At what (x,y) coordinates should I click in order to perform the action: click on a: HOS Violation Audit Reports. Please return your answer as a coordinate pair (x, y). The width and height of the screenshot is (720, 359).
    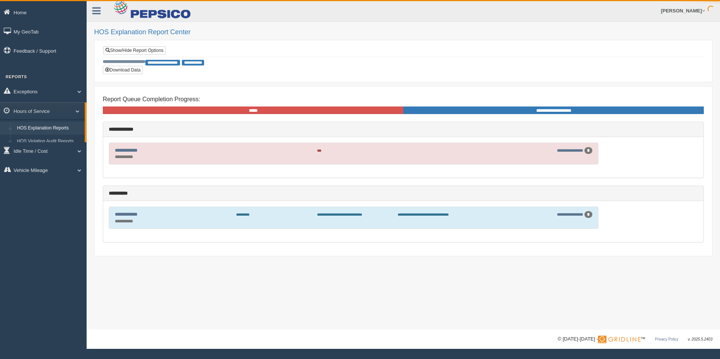
    Looking at the image, I should click on (49, 142).